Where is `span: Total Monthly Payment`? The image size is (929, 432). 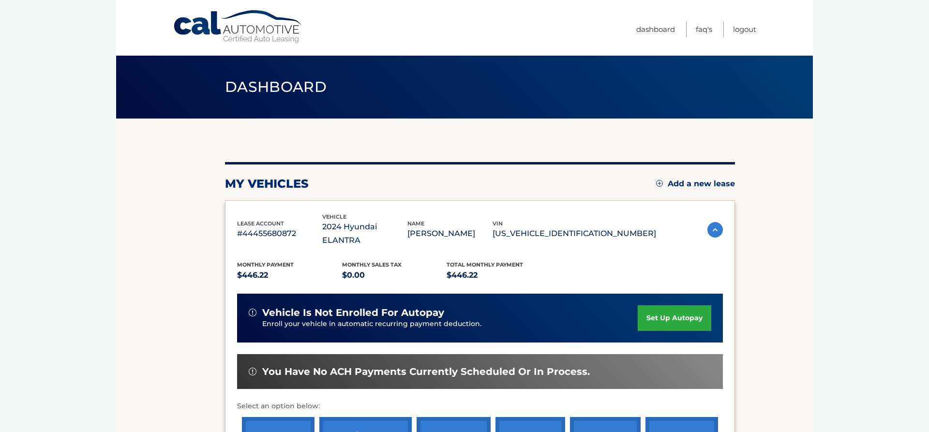 span: Total Monthly Payment is located at coordinates (485, 265).